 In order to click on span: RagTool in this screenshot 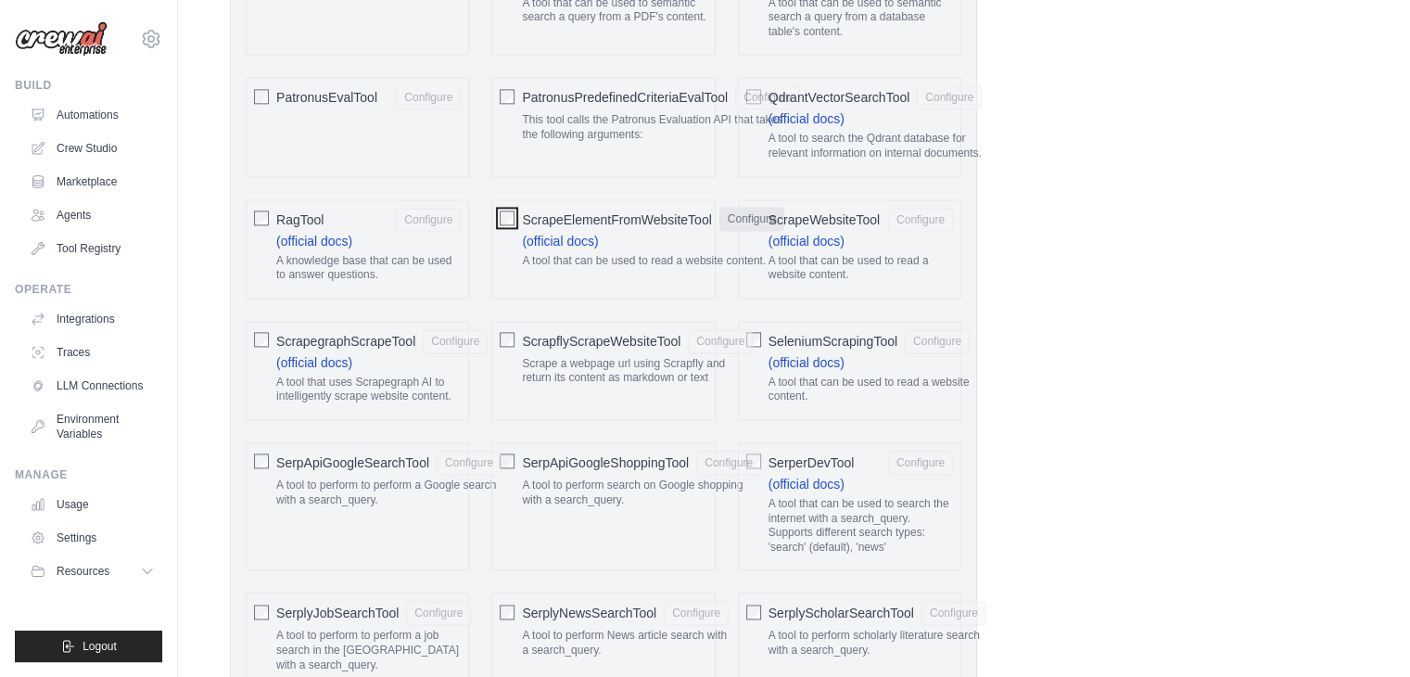, I will do `click(299, 220)`.